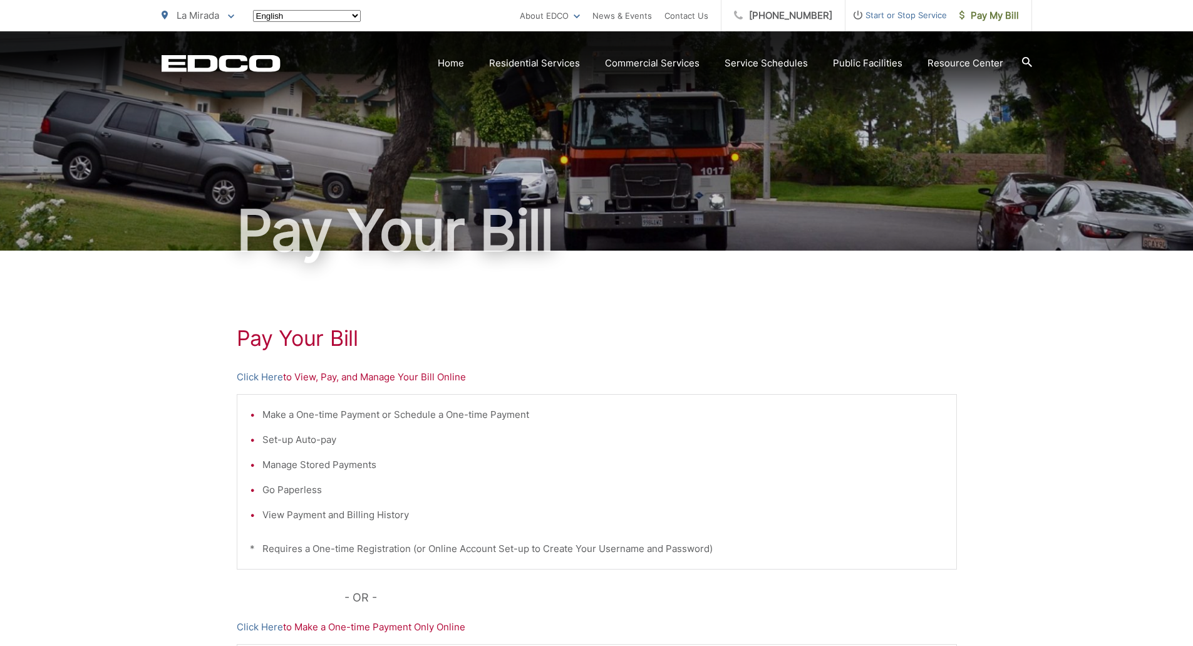 This screenshot has height=646, width=1193. What do you see at coordinates (622, 16) in the screenshot?
I see `a: News & Events` at bounding box center [622, 16].